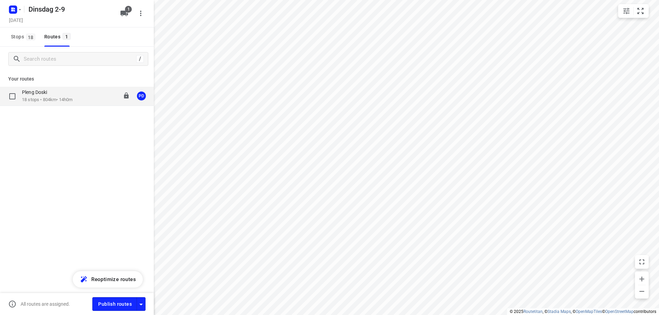 The height and width of the screenshot is (315, 659). Describe the element at coordinates (583, 312) in the screenshot. I see `li: © 2025 , © , © © contributors` at that location.